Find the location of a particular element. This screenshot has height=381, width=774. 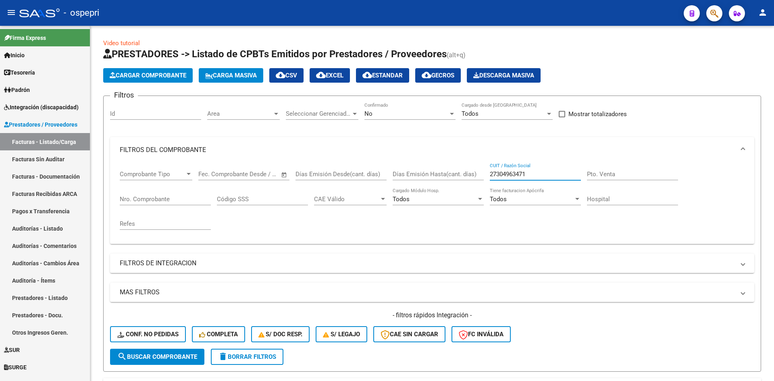

mat-icon: menu is located at coordinates (11, 13).